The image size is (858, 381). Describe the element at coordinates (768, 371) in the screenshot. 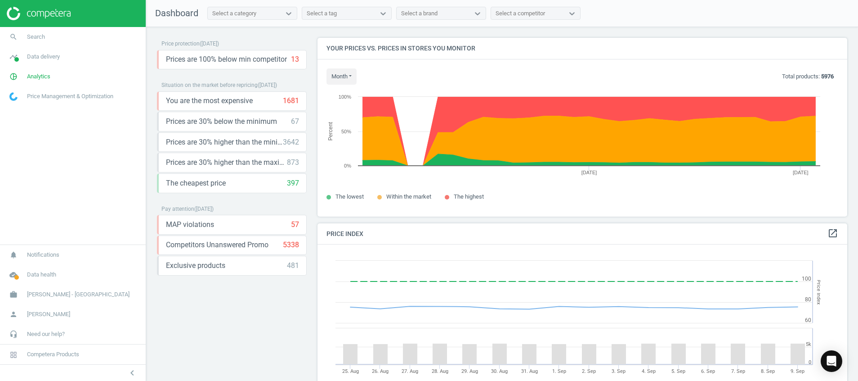

I see `tspan: 8. Sep` at that location.